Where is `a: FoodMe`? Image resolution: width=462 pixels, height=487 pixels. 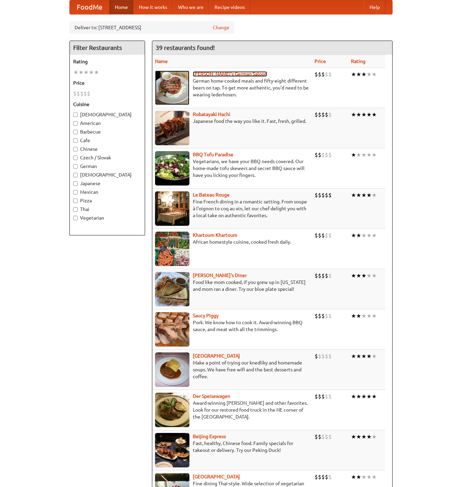
a: FoodMe is located at coordinates (89, 7).